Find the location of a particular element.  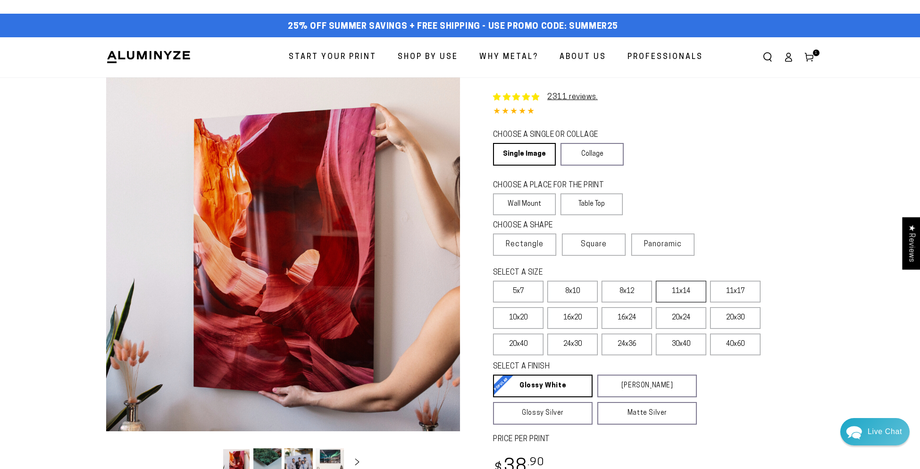

a: About Us is located at coordinates (583, 57).